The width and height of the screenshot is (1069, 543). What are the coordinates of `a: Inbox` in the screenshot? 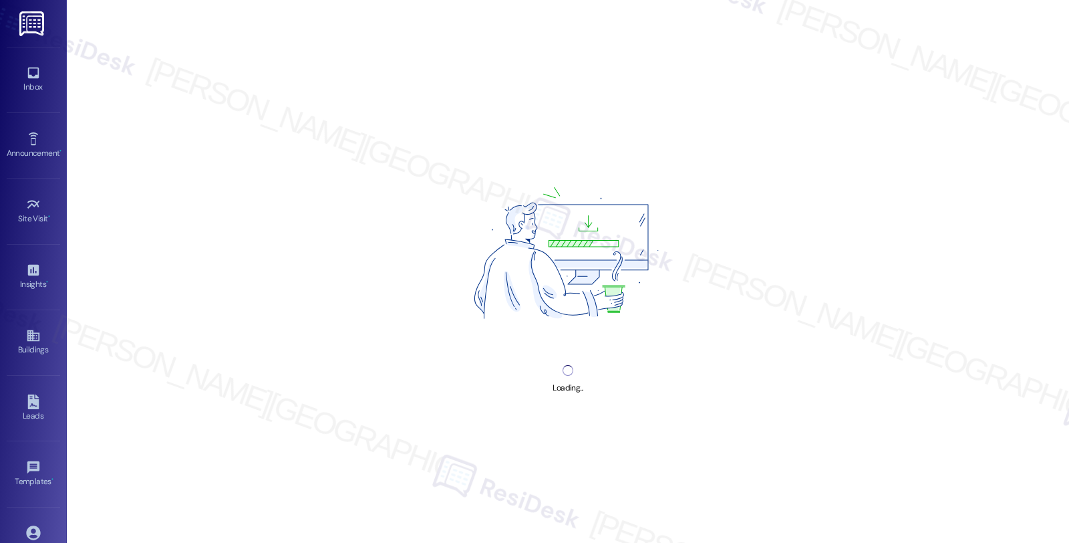 It's located at (33, 80).